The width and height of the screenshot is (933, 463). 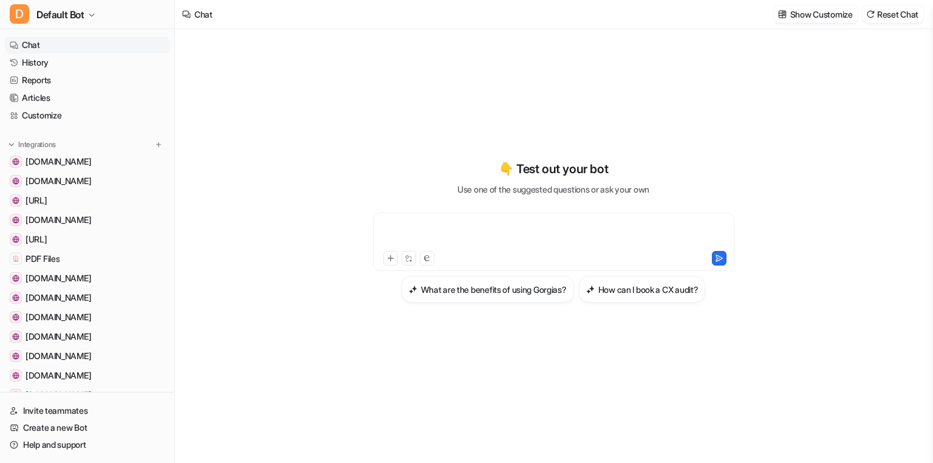 I want to click on img: amplitude.com, so click(x=16, y=317).